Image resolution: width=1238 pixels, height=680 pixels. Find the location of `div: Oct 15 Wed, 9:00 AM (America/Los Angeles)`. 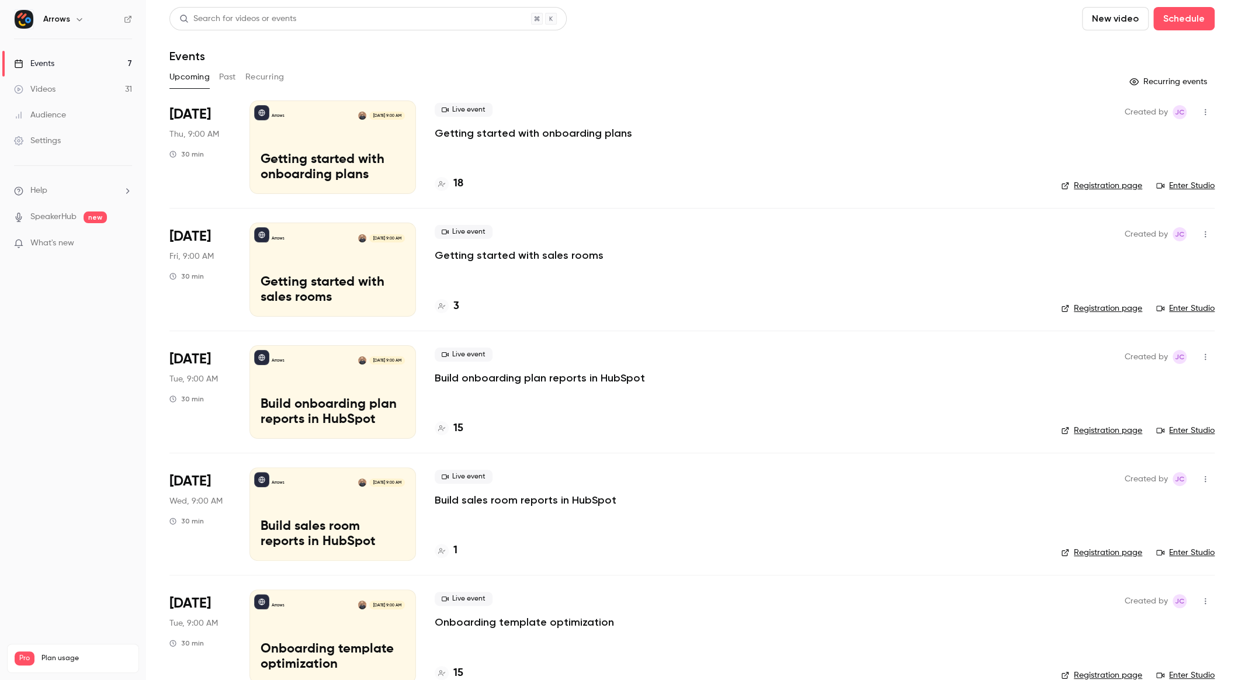

div: Oct 15 Wed, 9:00 AM (America/Los Angeles) is located at coordinates (200, 514).